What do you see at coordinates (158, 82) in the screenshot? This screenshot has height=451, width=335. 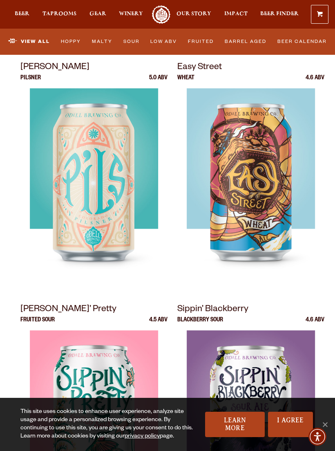 I see `p: 5.0 ABV` at bounding box center [158, 82].